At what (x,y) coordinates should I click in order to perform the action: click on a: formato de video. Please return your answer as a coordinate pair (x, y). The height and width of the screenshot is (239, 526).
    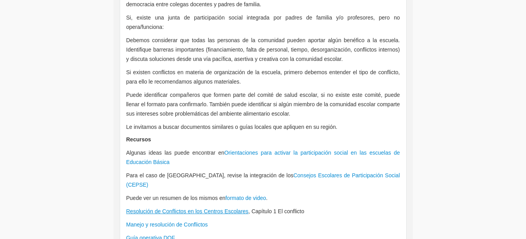
    Looking at the image, I should click on (246, 198).